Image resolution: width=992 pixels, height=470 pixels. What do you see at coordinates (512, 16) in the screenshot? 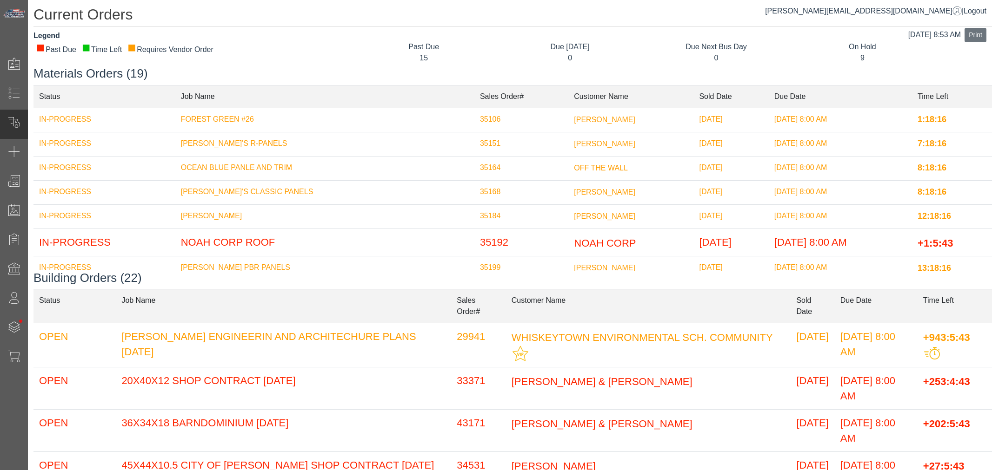
I see `h1: Current Orders` at bounding box center [512, 16].